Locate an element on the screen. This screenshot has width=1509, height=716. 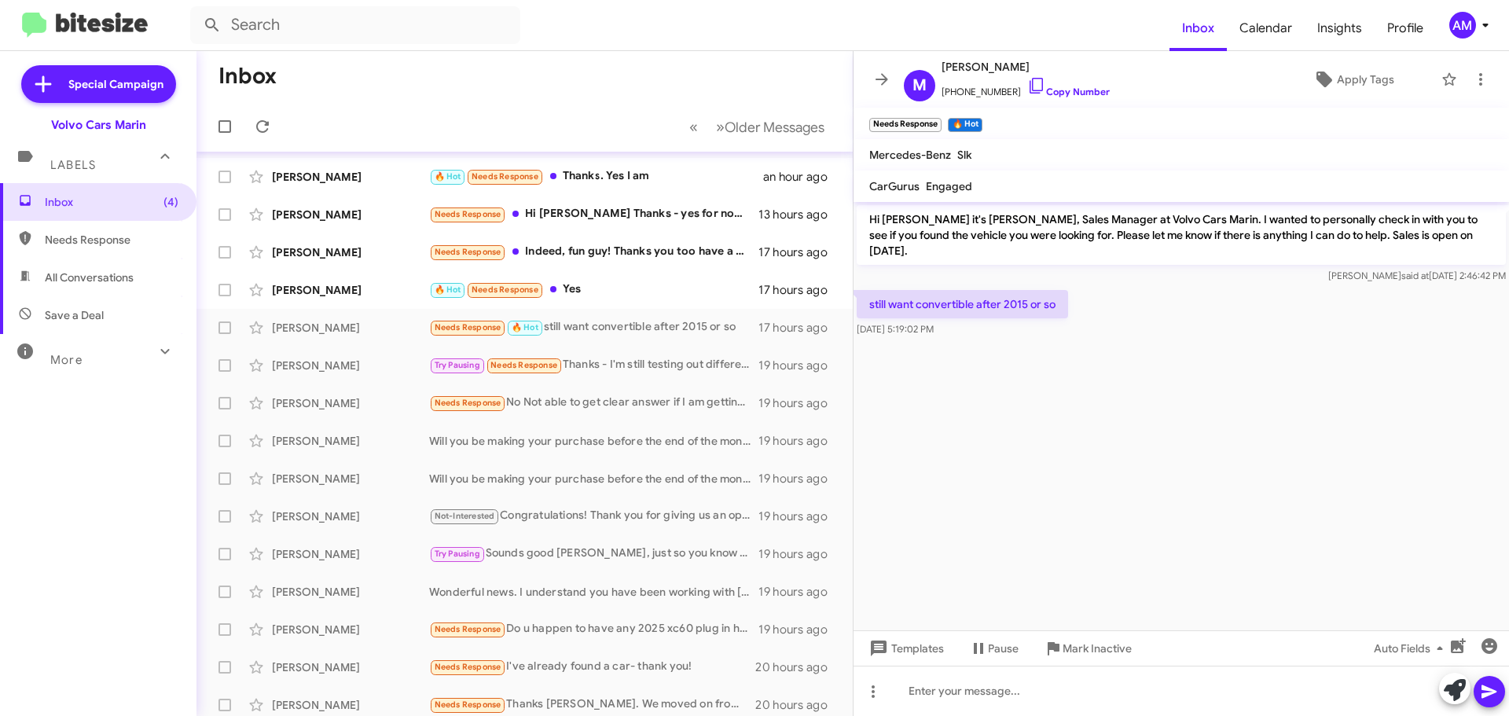
span: Auto Fields is located at coordinates (1412, 648).